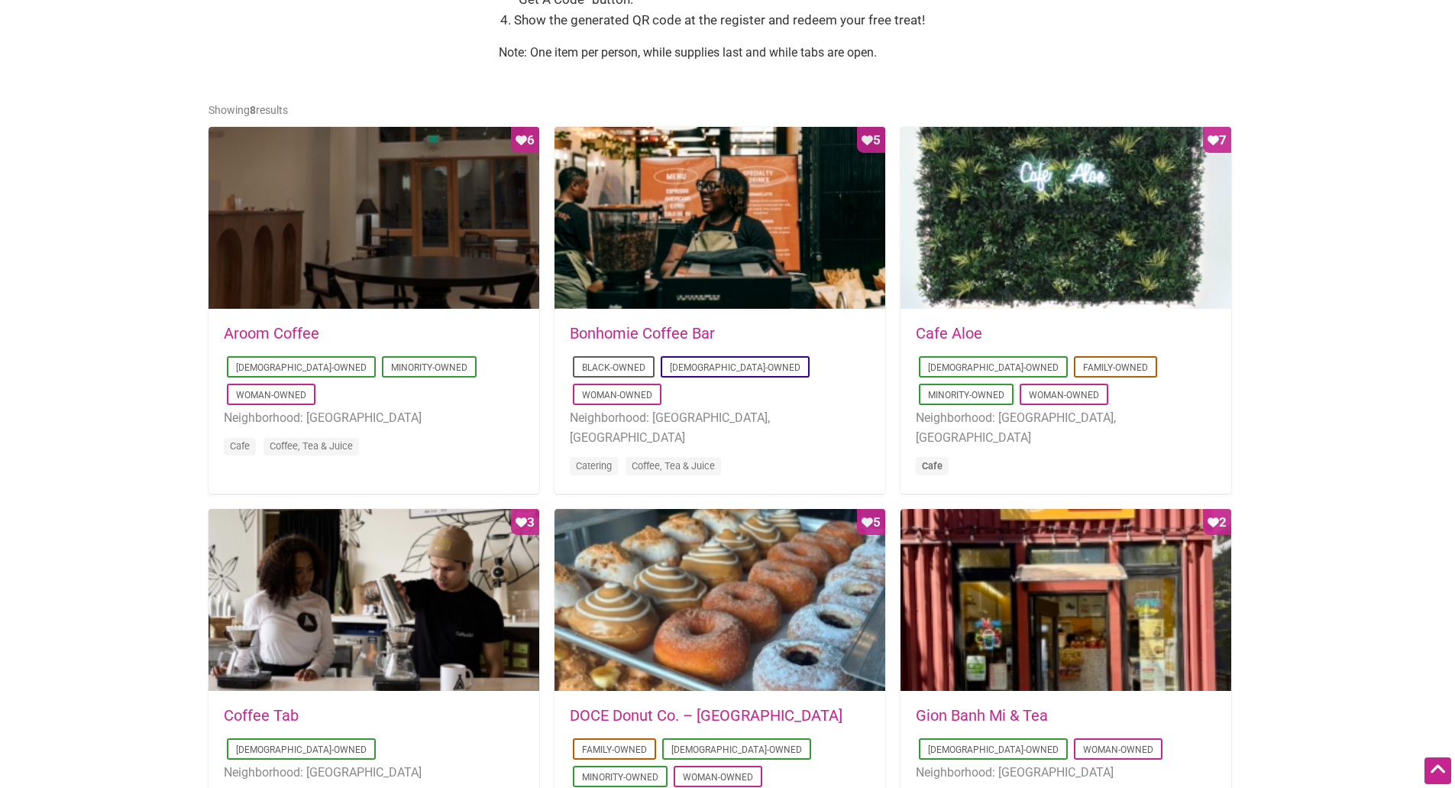 This screenshot has height=788, width=1455. I want to click on a: Aroom Coffee, so click(271, 333).